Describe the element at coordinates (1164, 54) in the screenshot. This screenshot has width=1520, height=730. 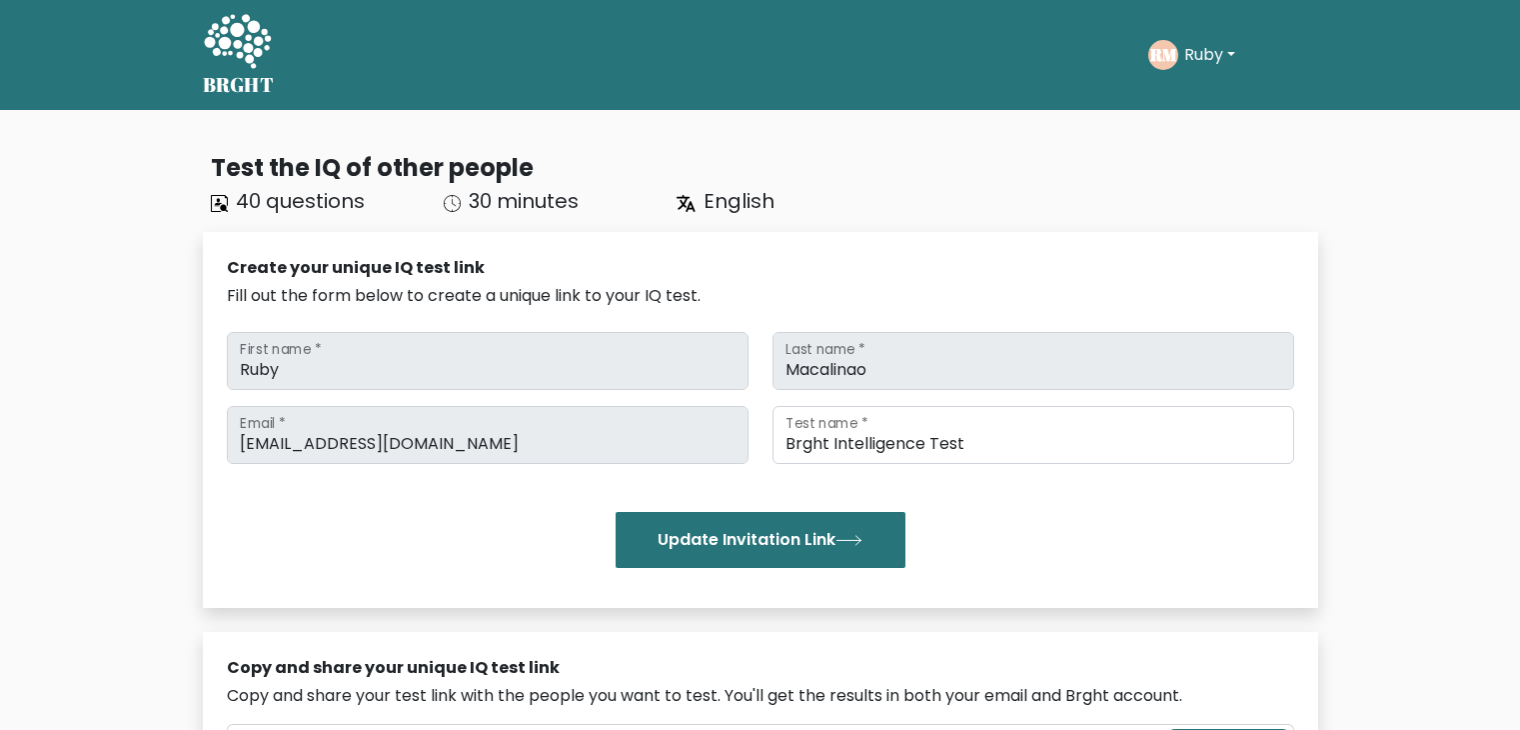
I see `text: RM` at that location.